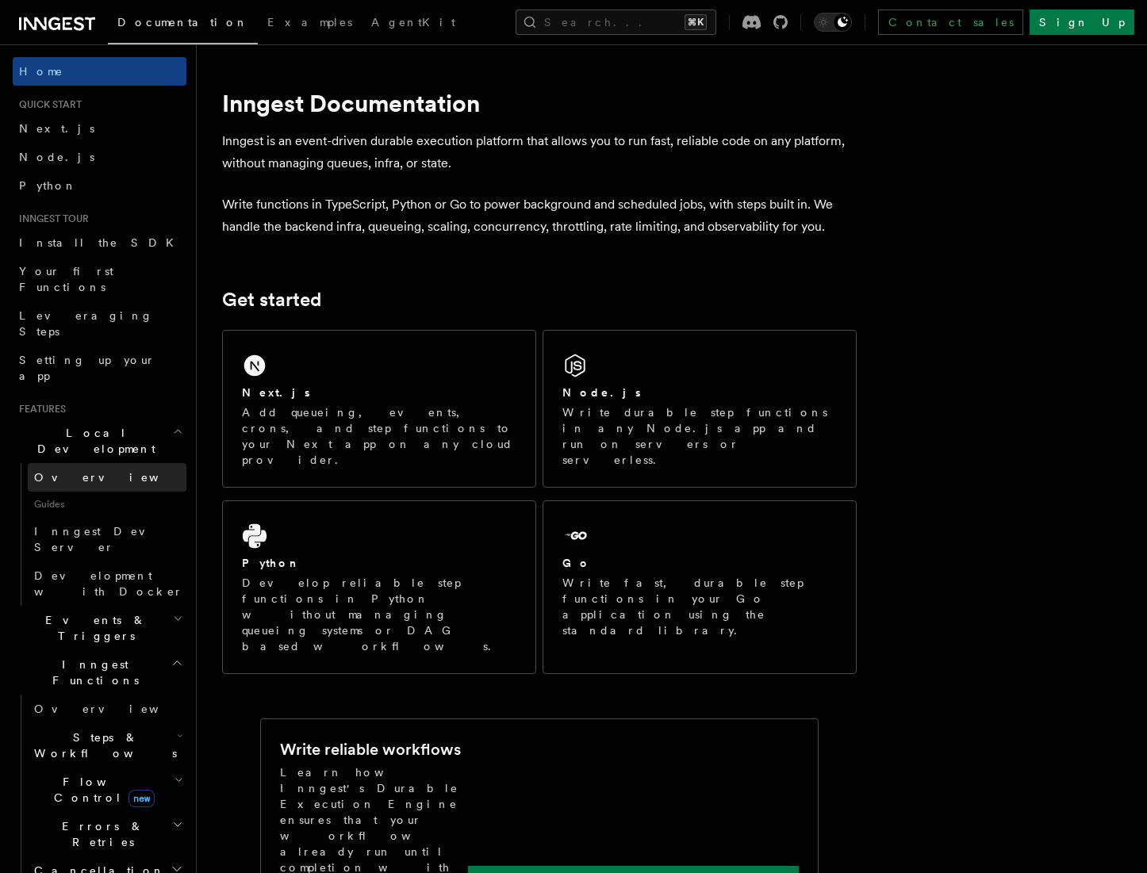 This screenshot has width=1147, height=873. Describe the element at coordinates (51, 219) in the screenshot. I see `span: Inngest tour` at that location.